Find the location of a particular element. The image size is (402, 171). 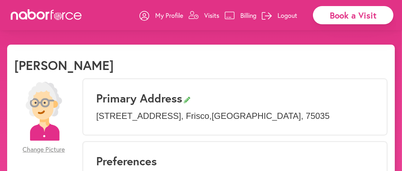

a: Billing is located at coordinates (240, 15).